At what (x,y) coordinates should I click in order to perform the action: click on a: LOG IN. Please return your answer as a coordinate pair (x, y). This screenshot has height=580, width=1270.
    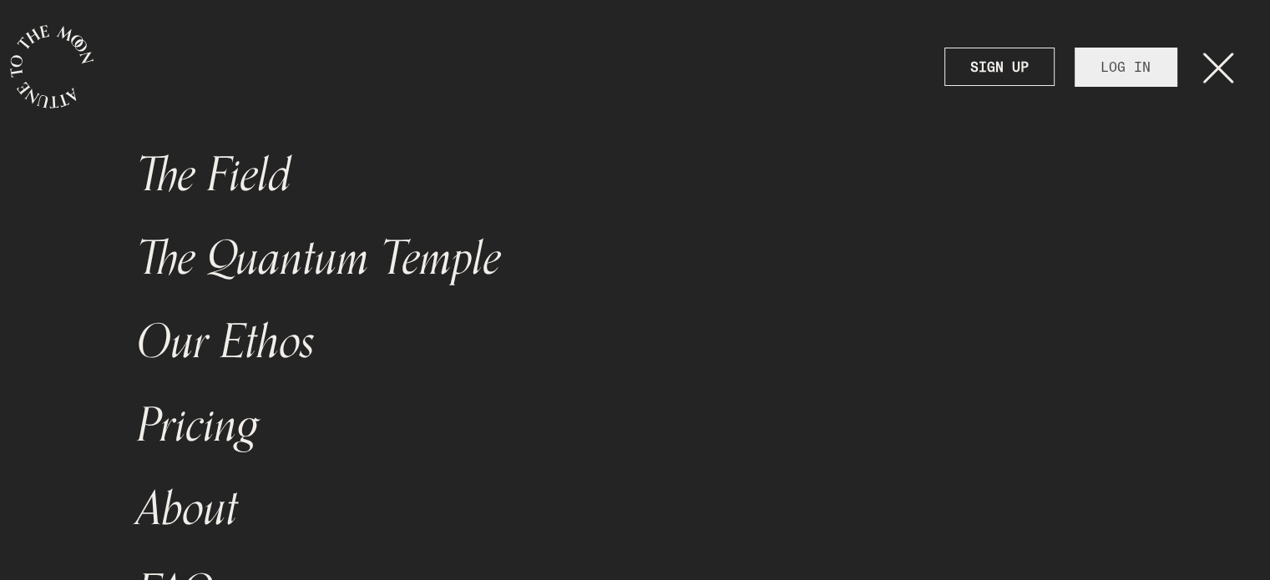
    Looking at the image, I should click on (1126, 67).